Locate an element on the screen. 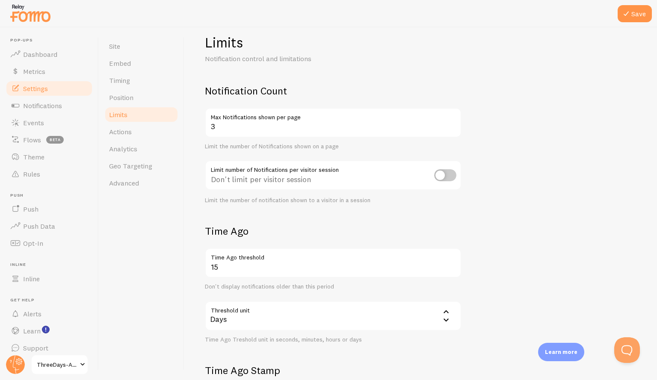 Image resolution: width=657 pixels, height=380 pixels. a: Analytics is located at coordinates (141, 149).